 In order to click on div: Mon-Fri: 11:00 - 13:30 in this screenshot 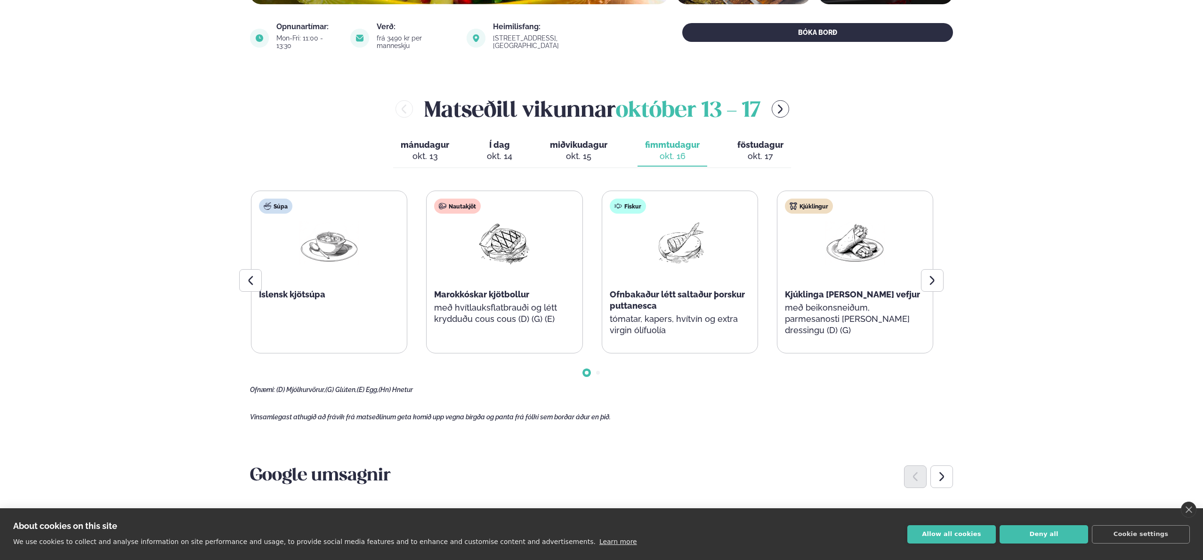, I will do `click(307, 42)`.